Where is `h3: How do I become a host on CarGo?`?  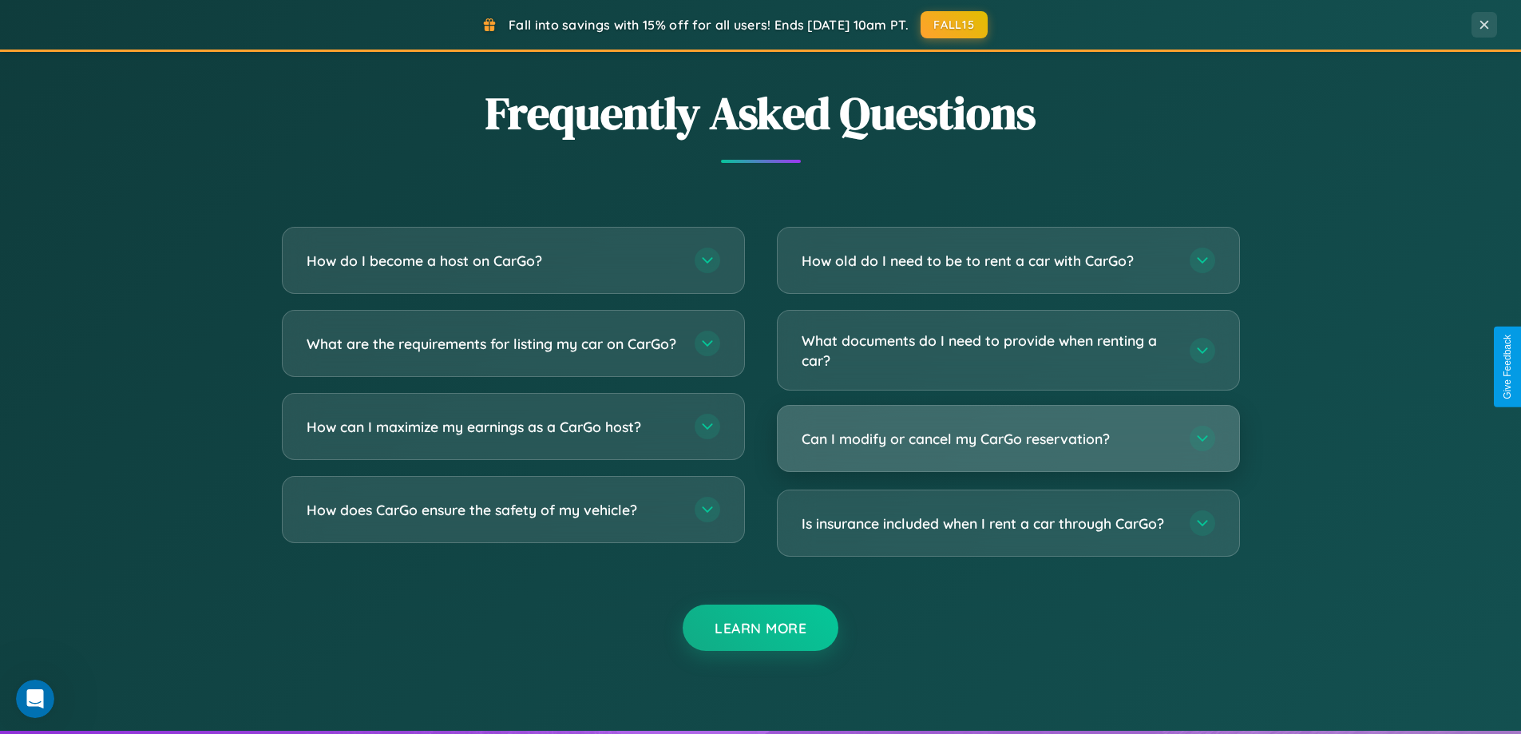
h3: How do I become a host on CarGo? is located at coordinates (493, 260).